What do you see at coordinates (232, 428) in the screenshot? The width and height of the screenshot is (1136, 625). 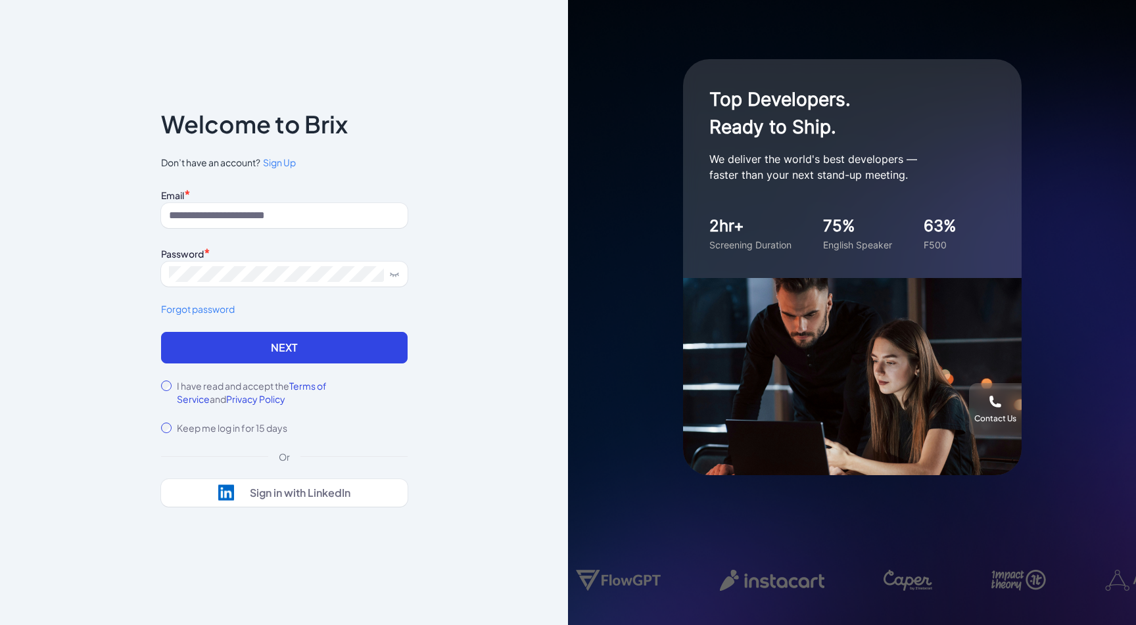 I see `label: Keep me log in for 15 days` at bounding box center [232, 428].